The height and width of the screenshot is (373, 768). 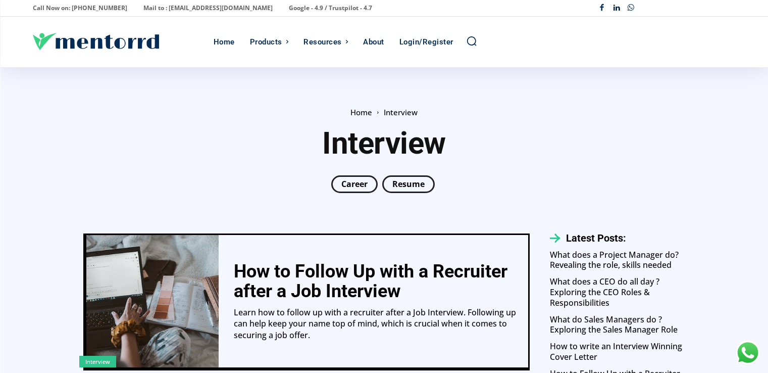 I want to click on h1: Interview, so click(x=384, y=143).